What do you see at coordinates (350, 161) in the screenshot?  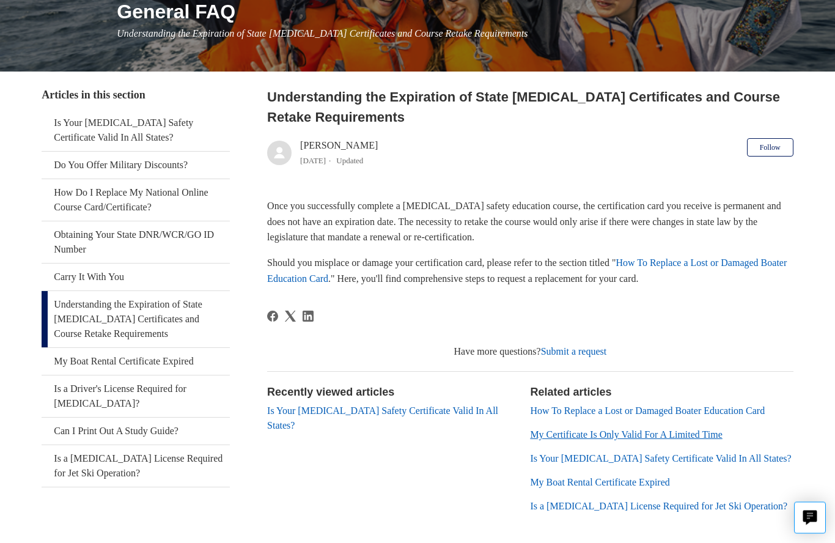 I see `li: Updated` at bounding box center [350, 161].